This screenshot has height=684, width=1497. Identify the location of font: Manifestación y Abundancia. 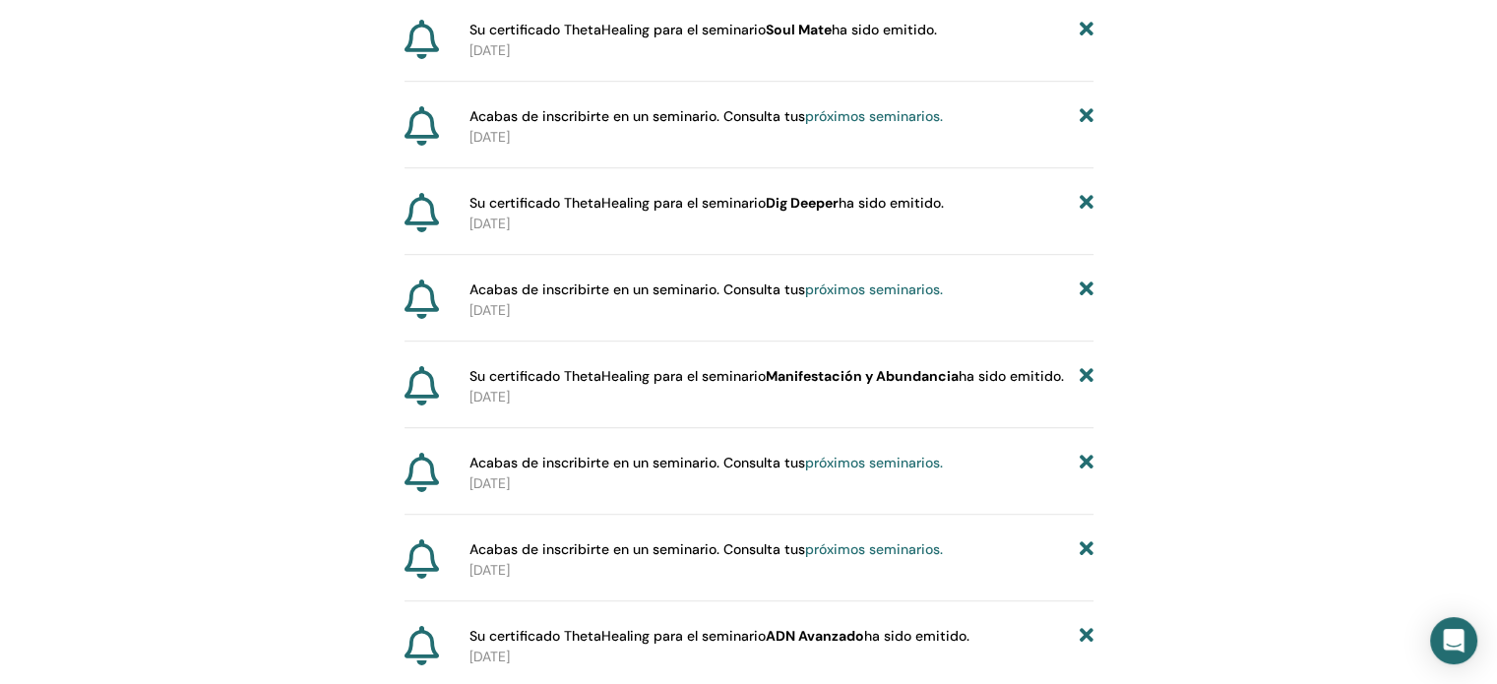
(862, 376).